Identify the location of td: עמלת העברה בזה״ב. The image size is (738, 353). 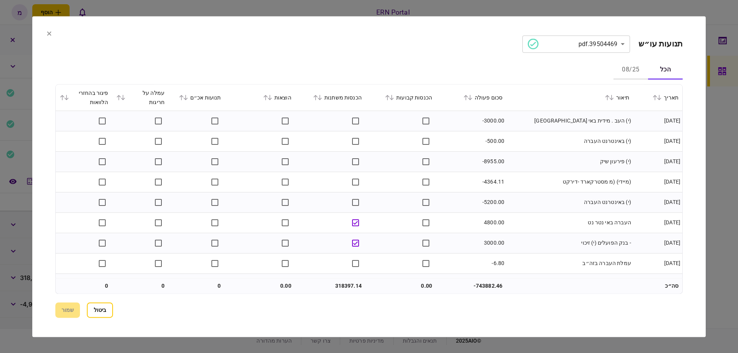
(569, 264).